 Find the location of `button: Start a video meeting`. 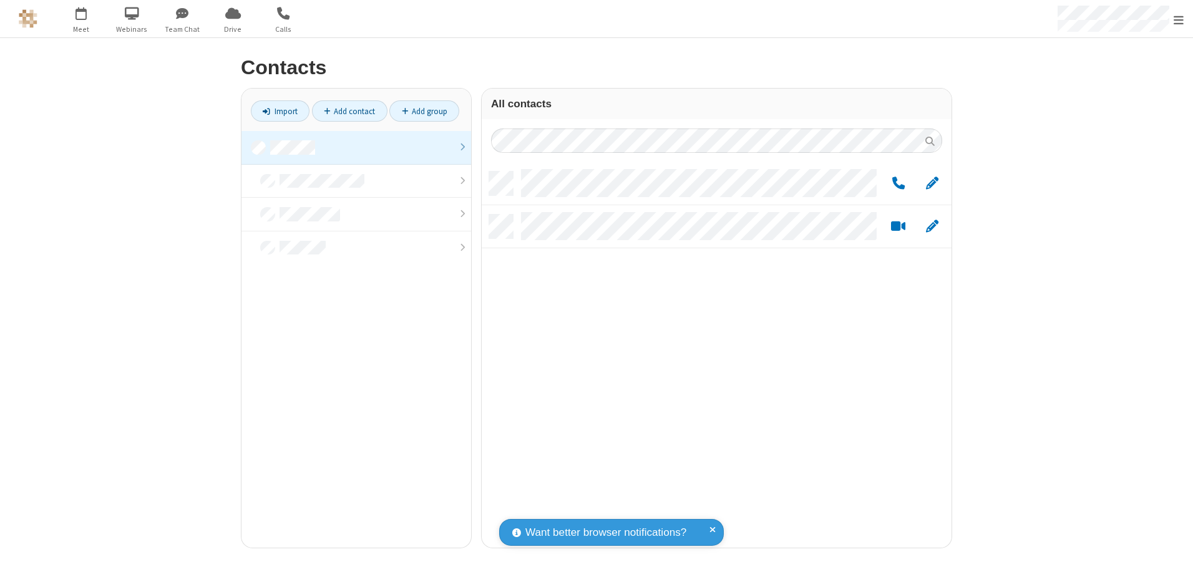

button: Start a video meeting is located at coordinates (898, 227).